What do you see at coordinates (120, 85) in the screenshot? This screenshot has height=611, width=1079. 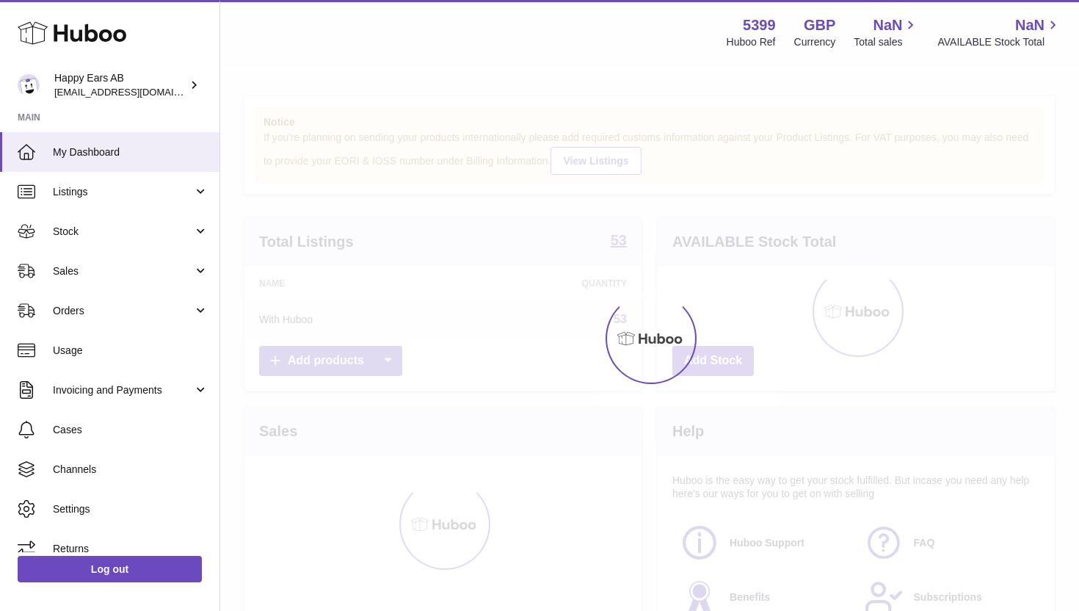 I see `div: Happy Ears AB` at bounding box center [120, 85].